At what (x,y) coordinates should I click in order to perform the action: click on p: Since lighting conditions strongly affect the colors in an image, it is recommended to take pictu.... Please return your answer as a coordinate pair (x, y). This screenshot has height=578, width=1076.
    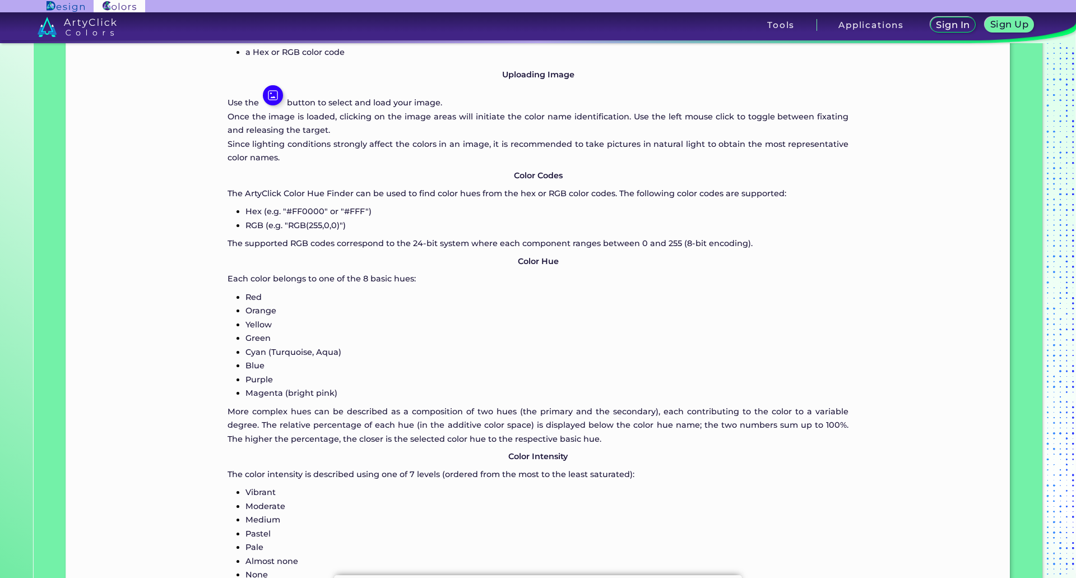
    Looking at the image, I should click on (538, 151).